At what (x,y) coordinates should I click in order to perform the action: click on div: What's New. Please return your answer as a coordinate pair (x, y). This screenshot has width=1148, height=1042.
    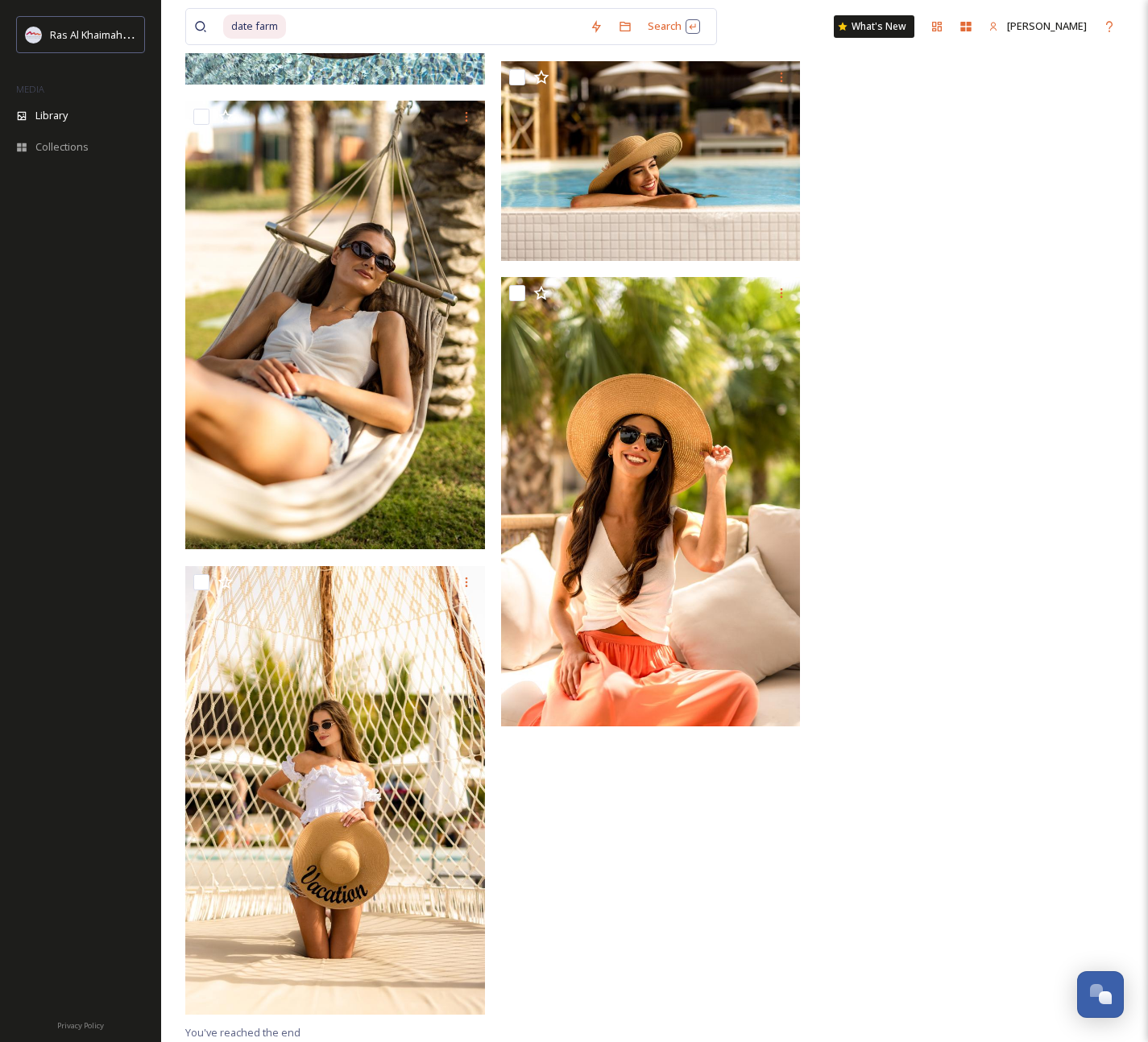
    Looking at the image, I should click on (874, 27).